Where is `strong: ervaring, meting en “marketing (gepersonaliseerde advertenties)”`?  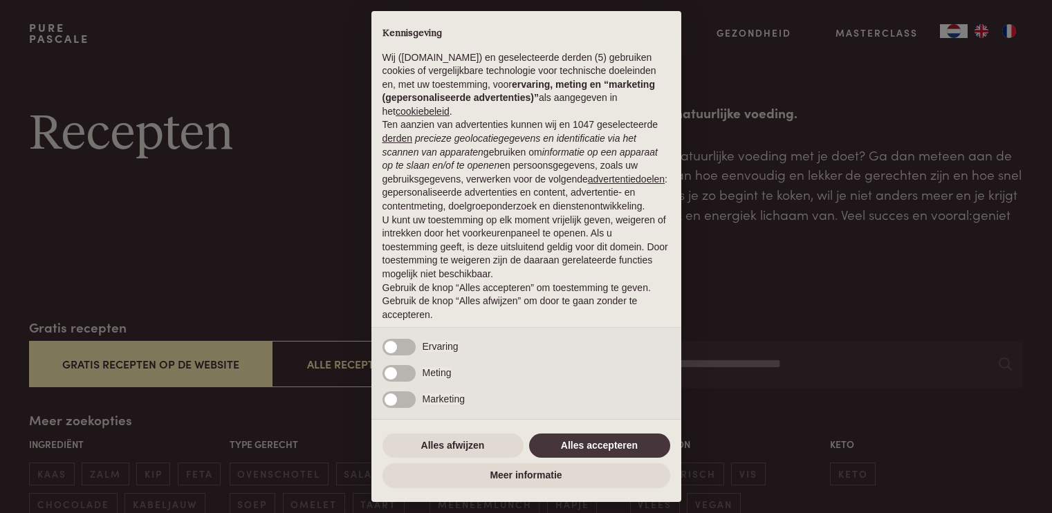
strong: ervaring, meting en “marketing (gepersonaliseerde advertenties)” is located at coordinates (519, 91).